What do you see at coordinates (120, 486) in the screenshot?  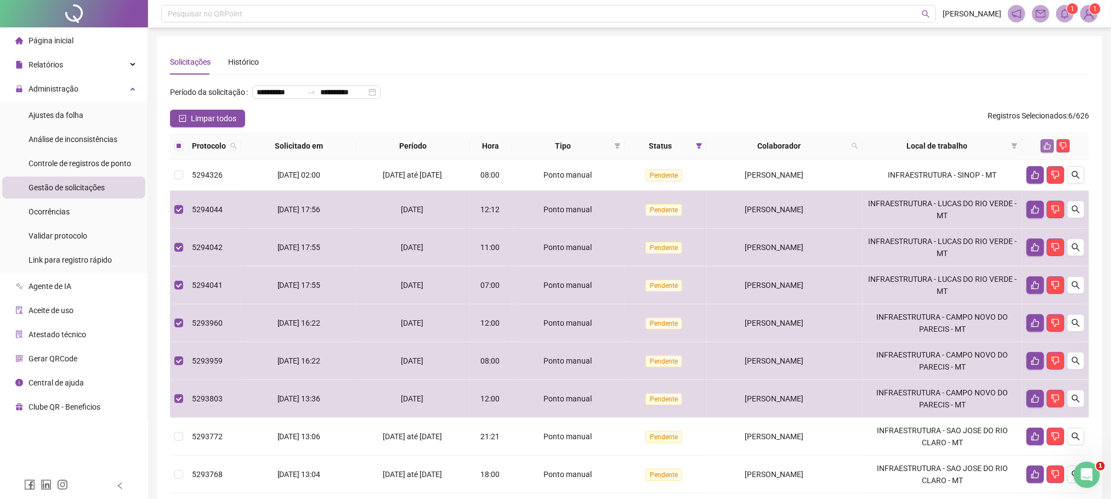 I see `span: left` at bounding box center [120, 486].